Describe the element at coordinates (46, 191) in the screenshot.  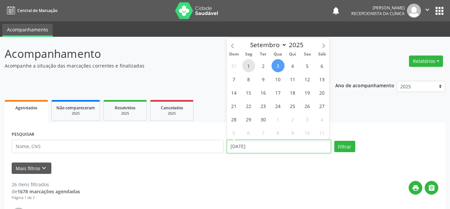
I see `div: de` at that location.